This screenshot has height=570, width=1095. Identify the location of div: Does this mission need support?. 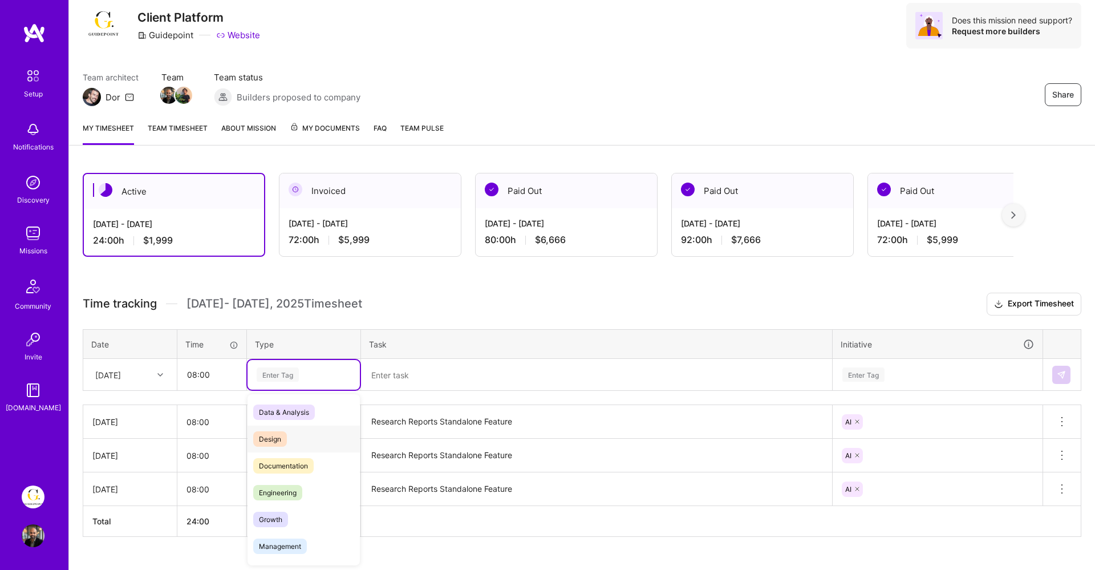
(1012, 20).